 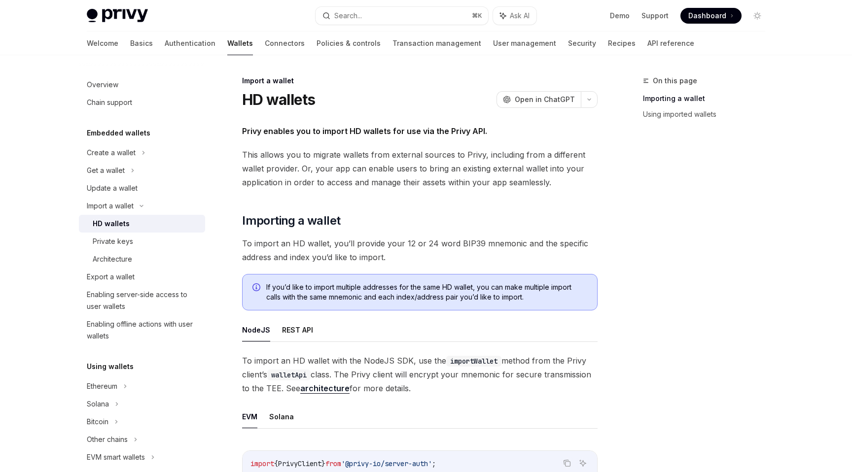 I want to click on div: Ethereum, so click(x=102, y=386).